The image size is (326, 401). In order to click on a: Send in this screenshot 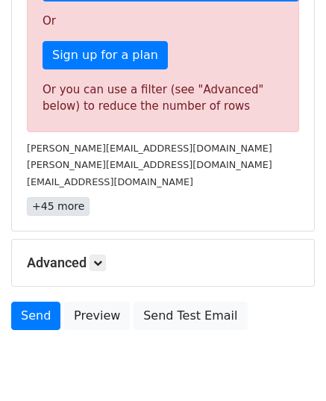, I will do `click(36, 316)`.